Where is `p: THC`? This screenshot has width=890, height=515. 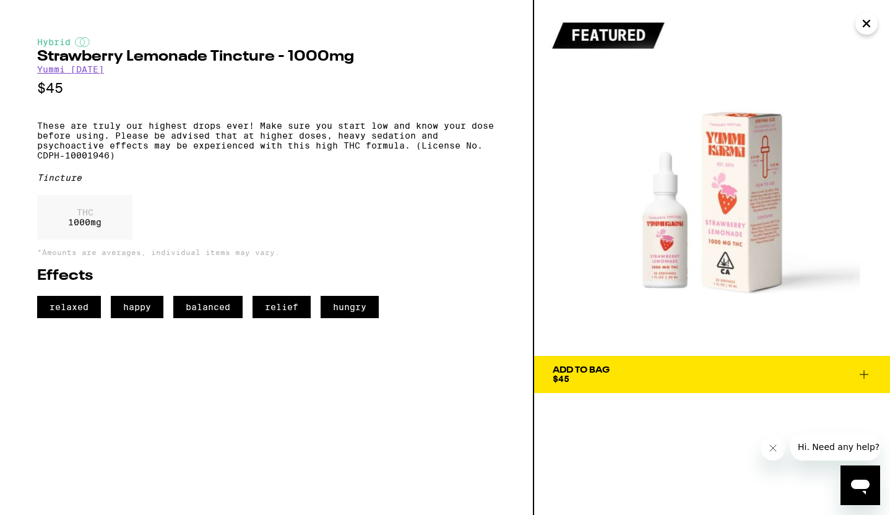 p: THC is located at coordinates (85, 212).